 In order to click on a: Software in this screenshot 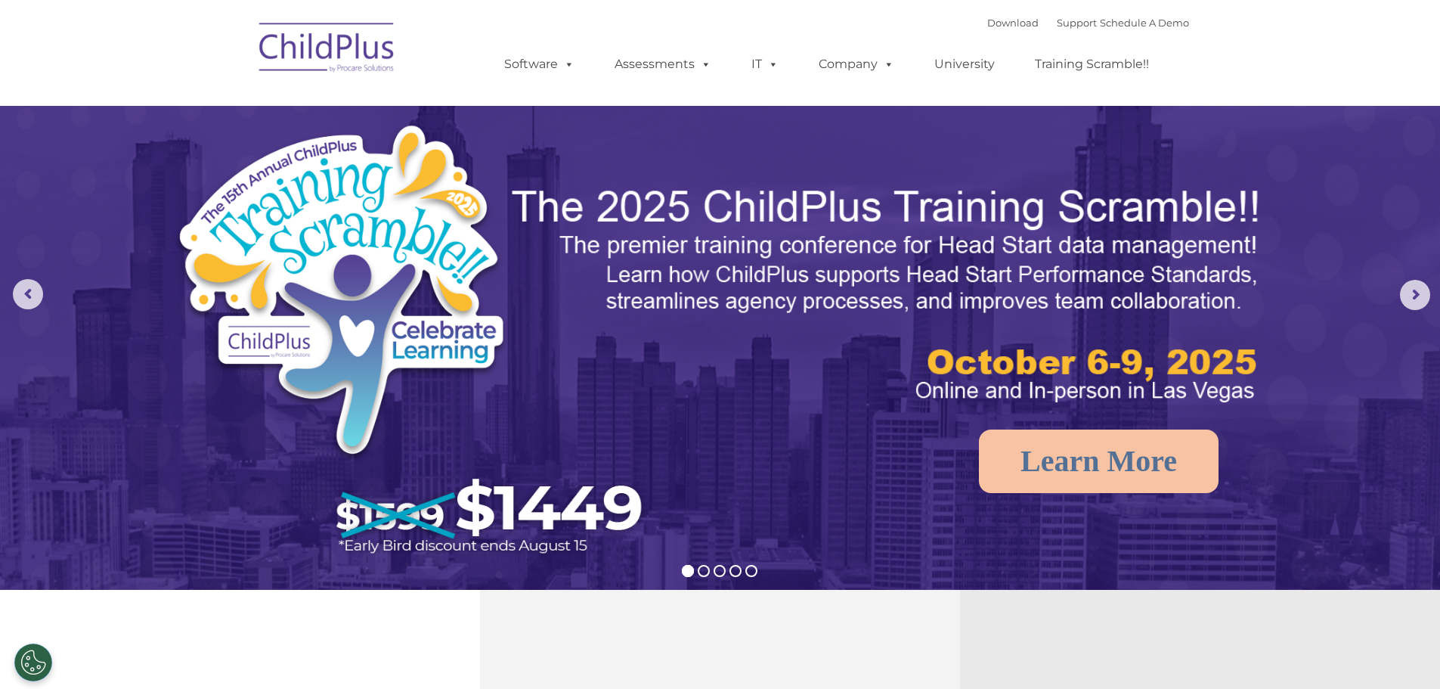, I will do `click(539, 64)`.